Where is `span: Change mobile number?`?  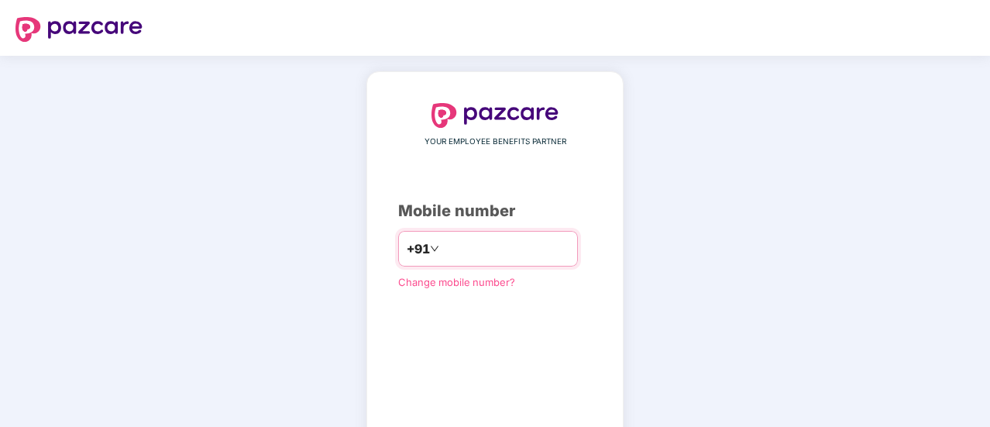
span: Change mobile number? is located at coordinates (456, 282).